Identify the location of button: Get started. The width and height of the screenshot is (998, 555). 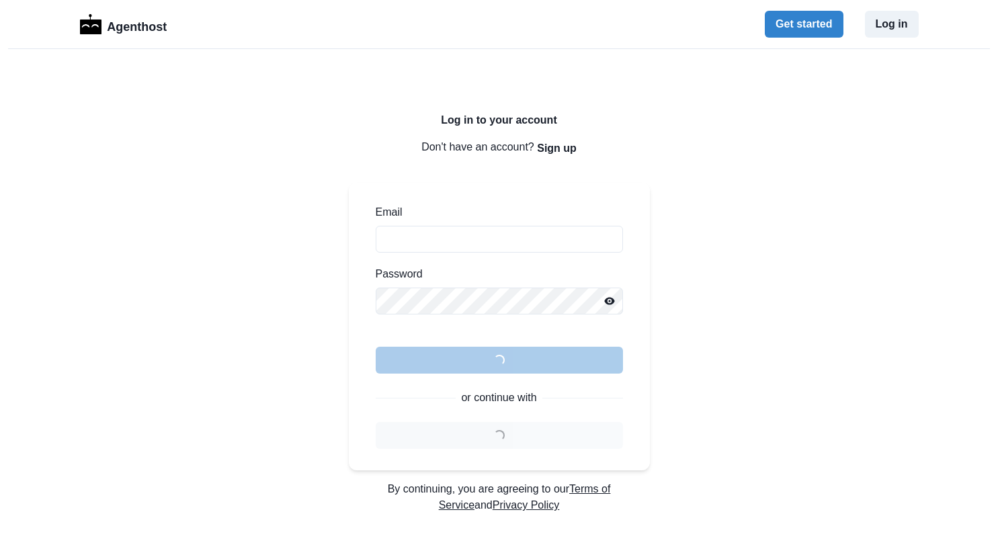
(804, 24).